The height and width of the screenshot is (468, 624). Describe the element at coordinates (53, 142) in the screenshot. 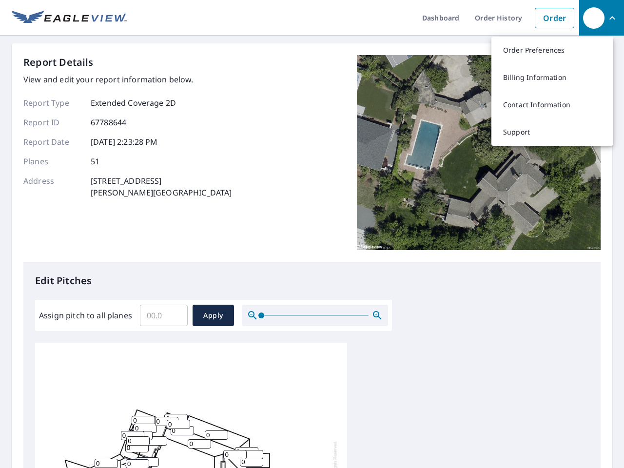

I see `p: Report Date` at that location.